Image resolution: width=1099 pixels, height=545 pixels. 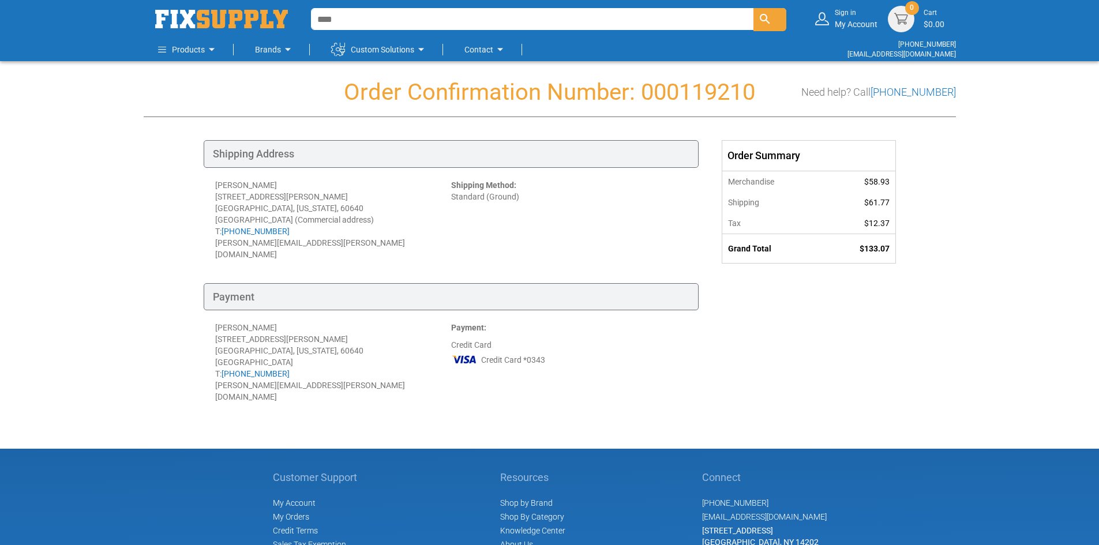 I want to click on h5: Resources, so click(x=532, y=478).